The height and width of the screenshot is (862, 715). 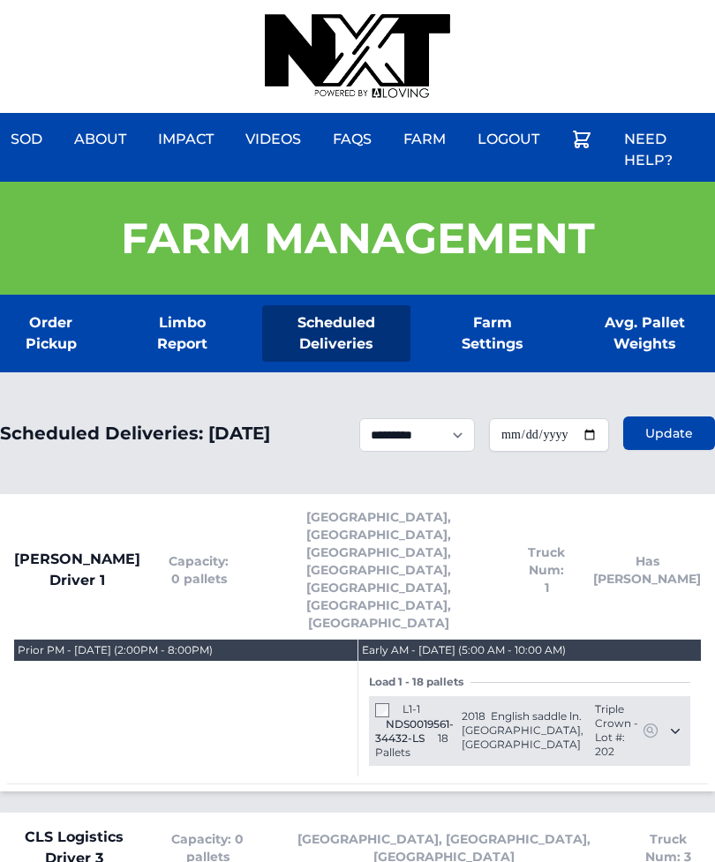 I want to click on a: Avg. Pallet Weights, so click(x=644, y=334).